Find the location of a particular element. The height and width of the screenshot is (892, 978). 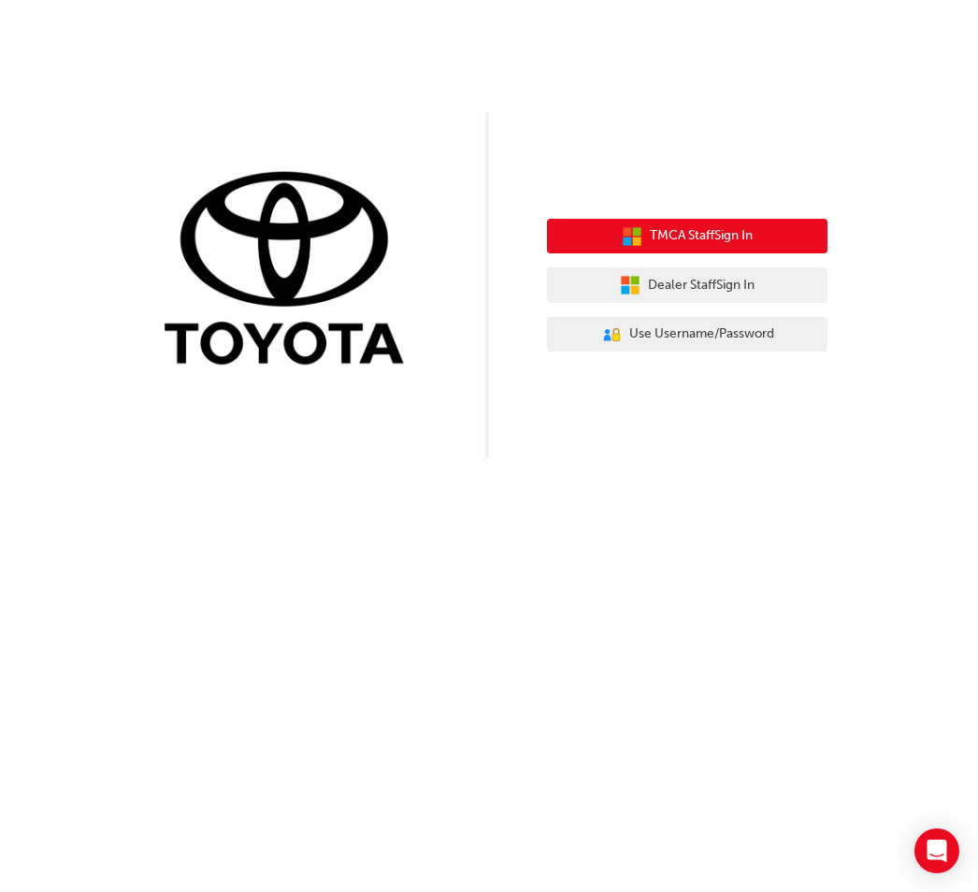

span: TMCA Staff Sign In is located at coordinates (701, 236).